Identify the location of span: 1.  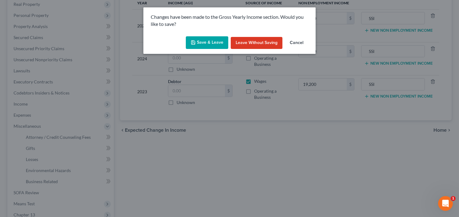
(453, 198).